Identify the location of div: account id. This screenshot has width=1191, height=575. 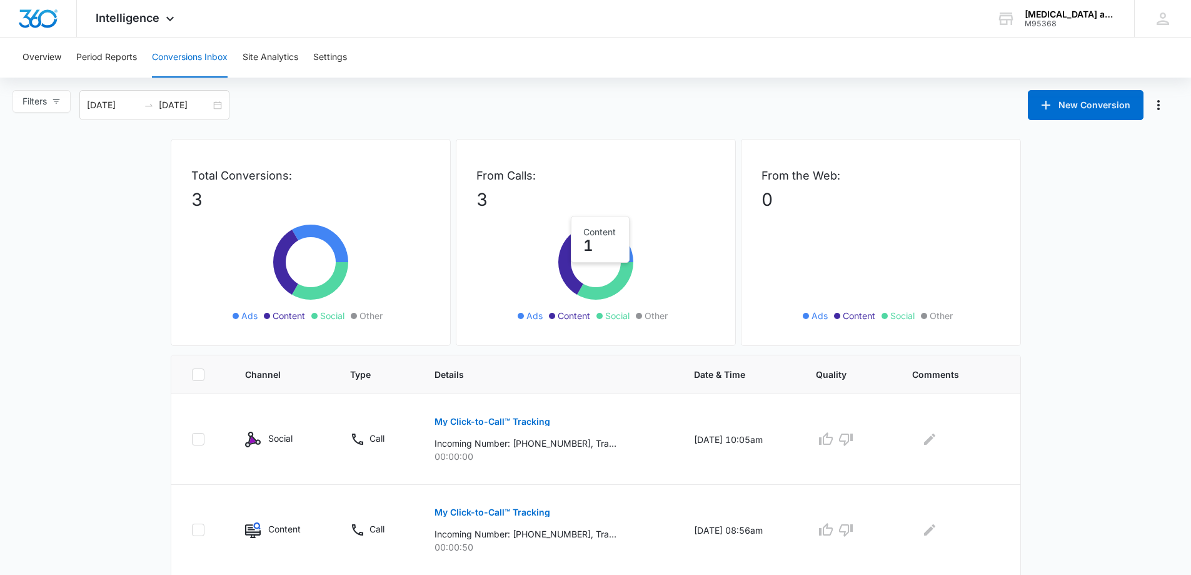
(1070, 24).